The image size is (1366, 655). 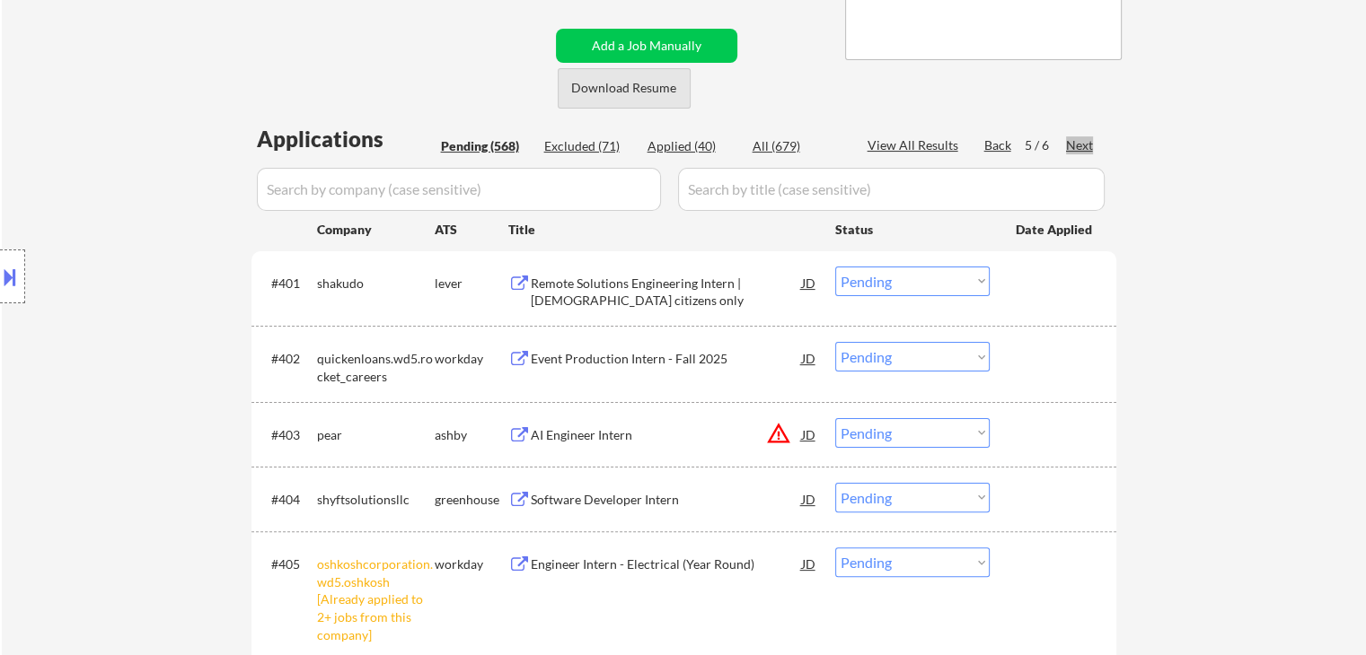 What do you see at coordinates (912, 229) in the screenshot?
I see `div: Status` at bounding box center [912, 229].